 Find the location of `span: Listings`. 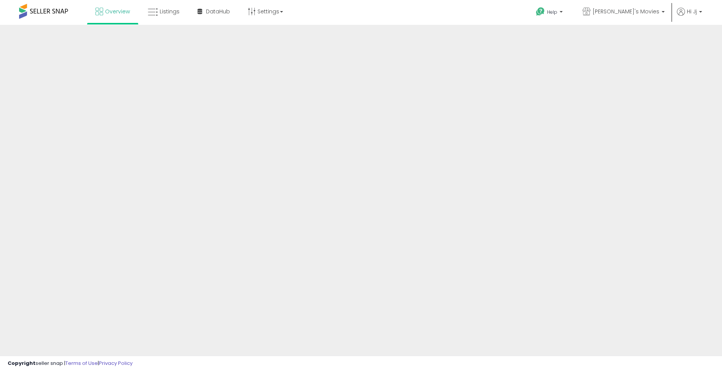

span: Listings is located at coordinates (170, 11).